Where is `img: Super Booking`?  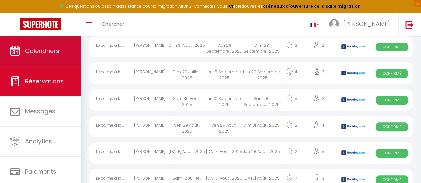
img: Super Booking is located at coordinates (40, 24).